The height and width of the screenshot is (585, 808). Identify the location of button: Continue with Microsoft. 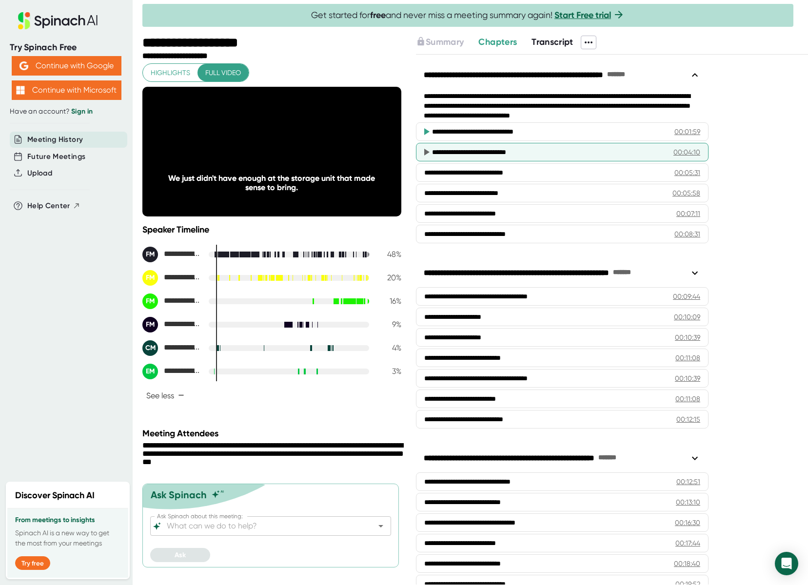
(66, 90).